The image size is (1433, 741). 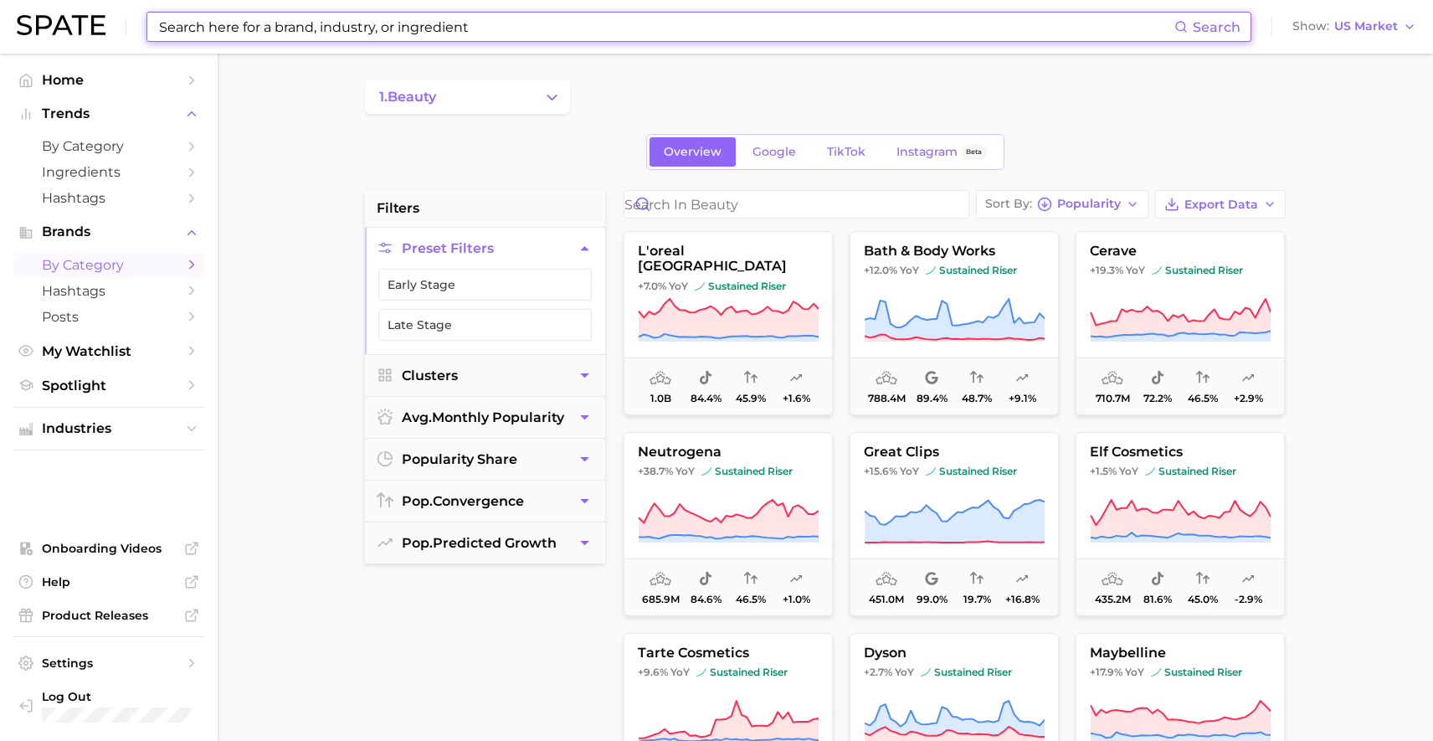 What do you see at coordinates (1180, 452) in the screenshot?
I see `span: elf cosmetics` at bounding box center [1180, 452].